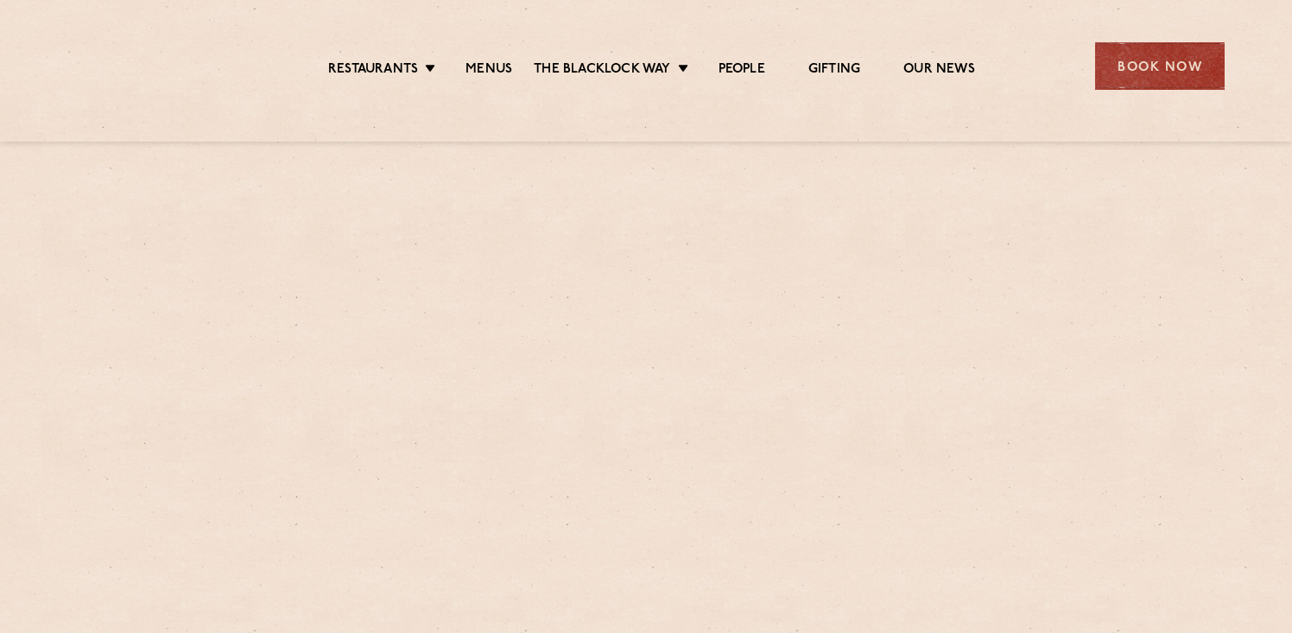 Image resolution: width=1292 pixels, height=633 pixels. Describe the element at coordinates (489, 71) in the screenshot. I see `a: Menus` at that location.